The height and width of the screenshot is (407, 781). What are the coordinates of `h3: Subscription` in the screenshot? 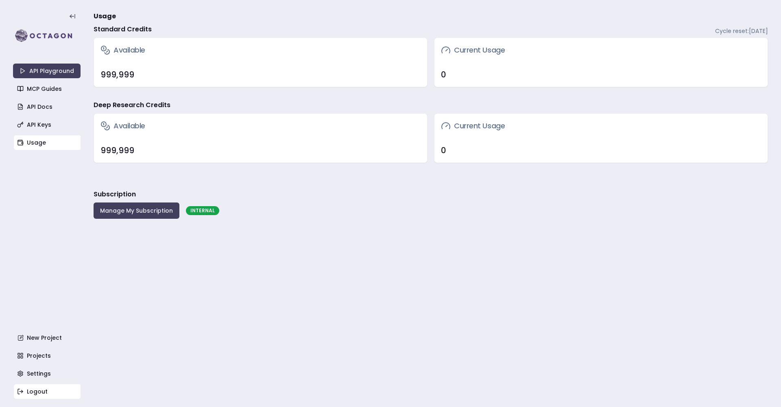 It's located at (115, 194).